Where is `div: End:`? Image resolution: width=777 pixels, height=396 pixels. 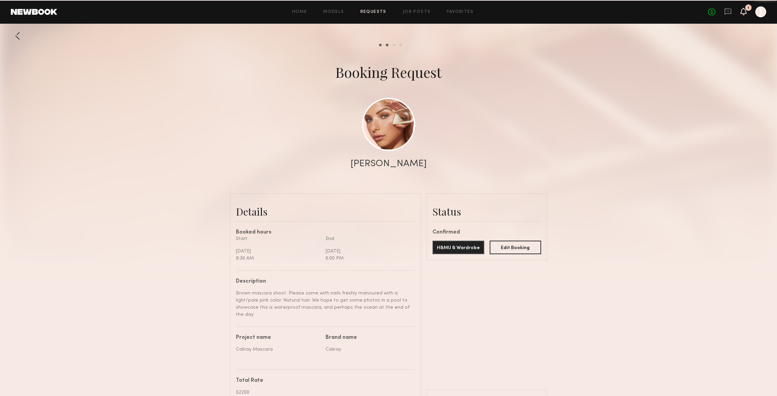 div: End: is located at coordinates (368, 238).